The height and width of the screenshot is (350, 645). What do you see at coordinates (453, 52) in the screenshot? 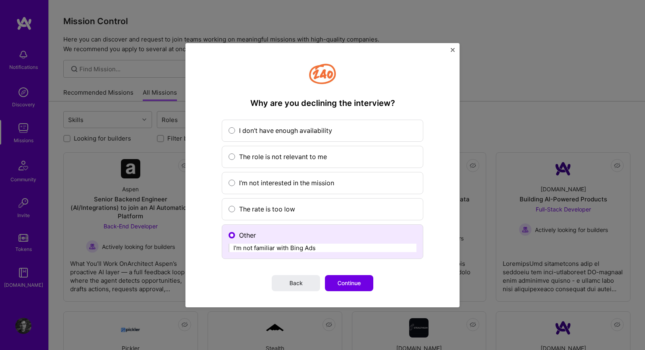
I see `button: Close` at bounding box center [453, 52].